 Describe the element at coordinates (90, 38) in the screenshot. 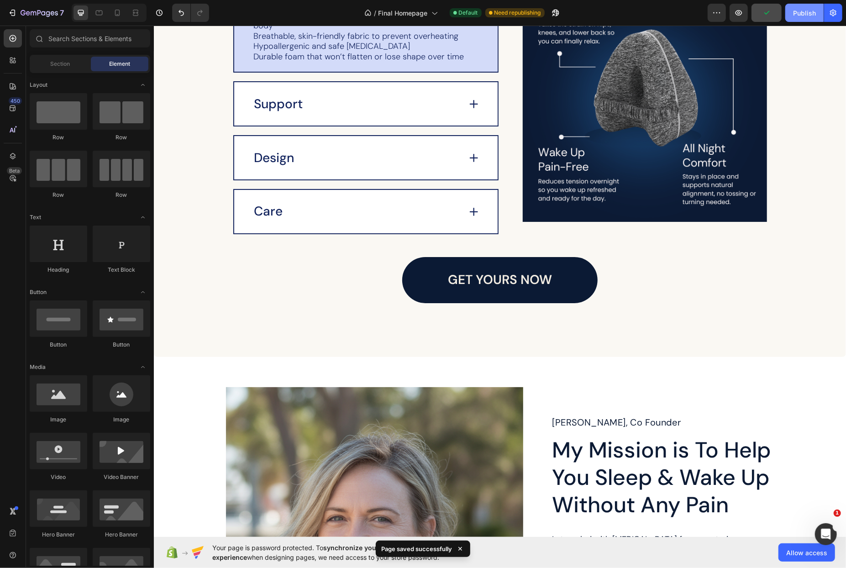

I see `input: Search Sections & Elements` at that location.